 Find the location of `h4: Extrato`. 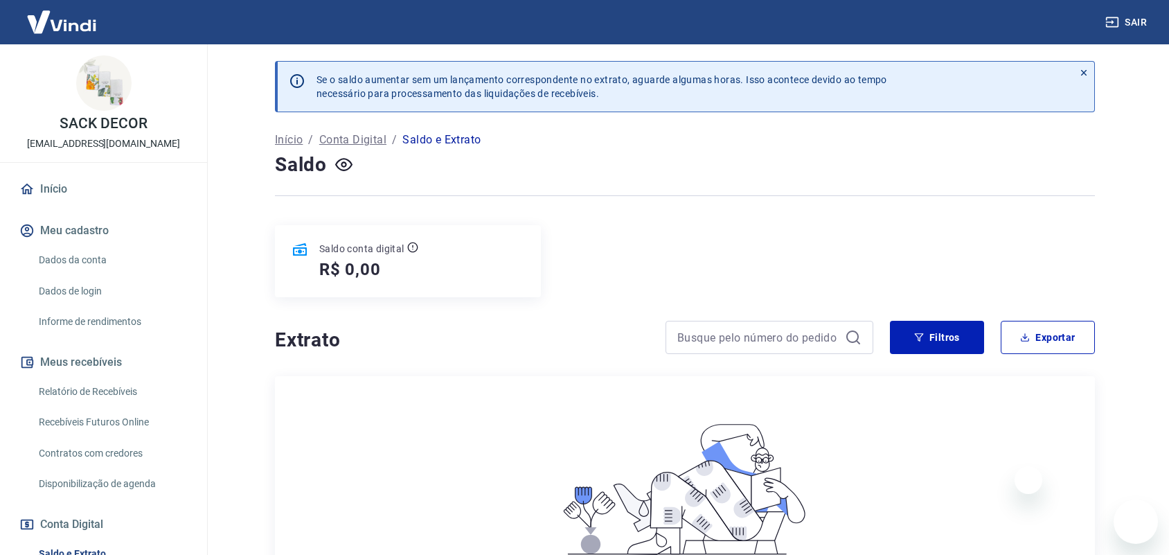

h4: Extrato is located at coordinates (462, 340).